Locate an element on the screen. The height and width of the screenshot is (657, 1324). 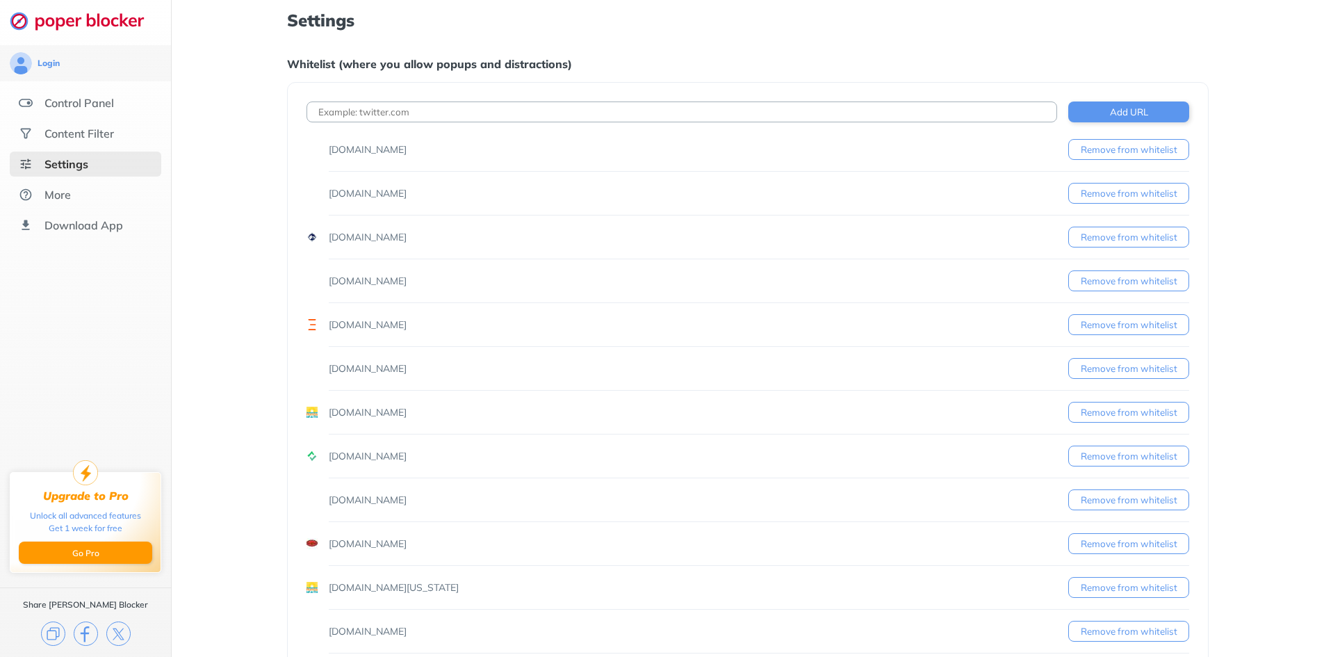
img: features.svg is located at coordinates (26, 103).